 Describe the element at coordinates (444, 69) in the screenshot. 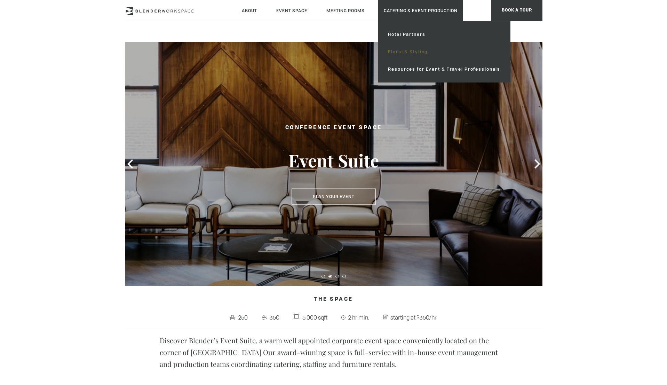

I see `a: Resources for Event & Travel Professionals` at that location.